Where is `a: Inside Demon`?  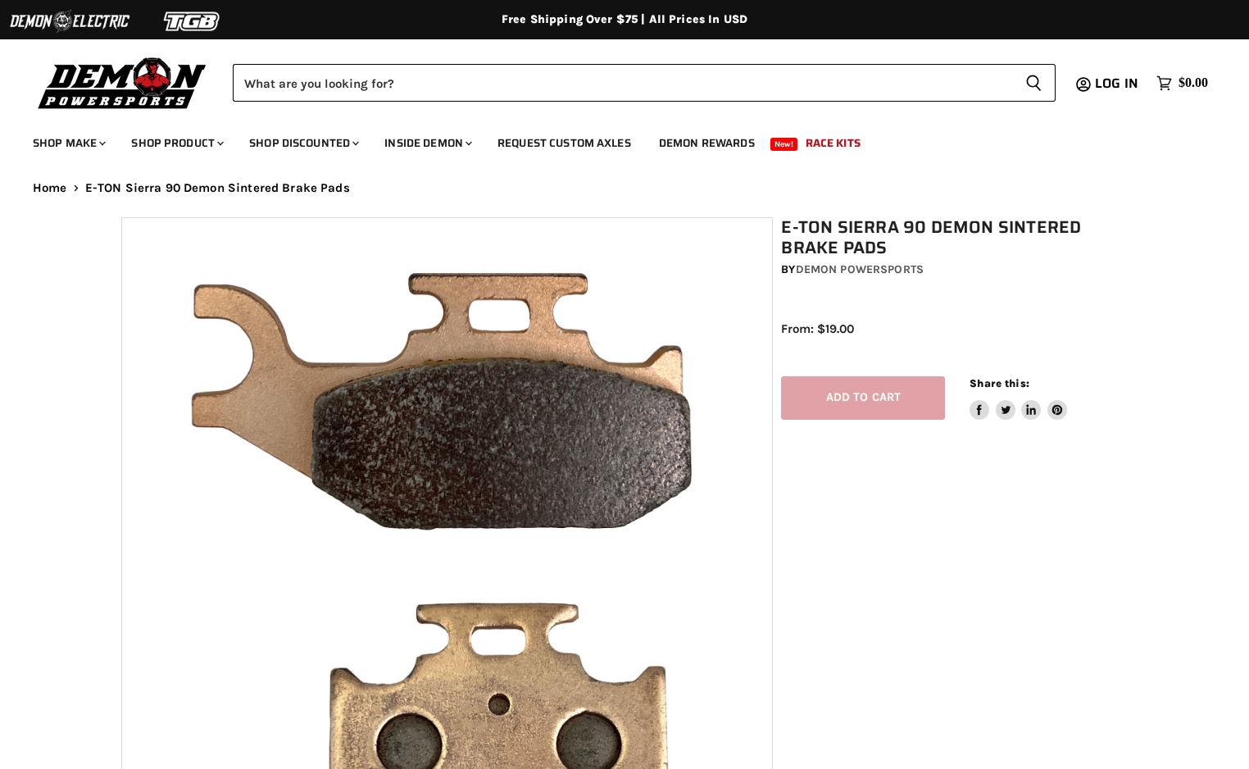
a: Inside Demon is located at coordinates (427, 143).